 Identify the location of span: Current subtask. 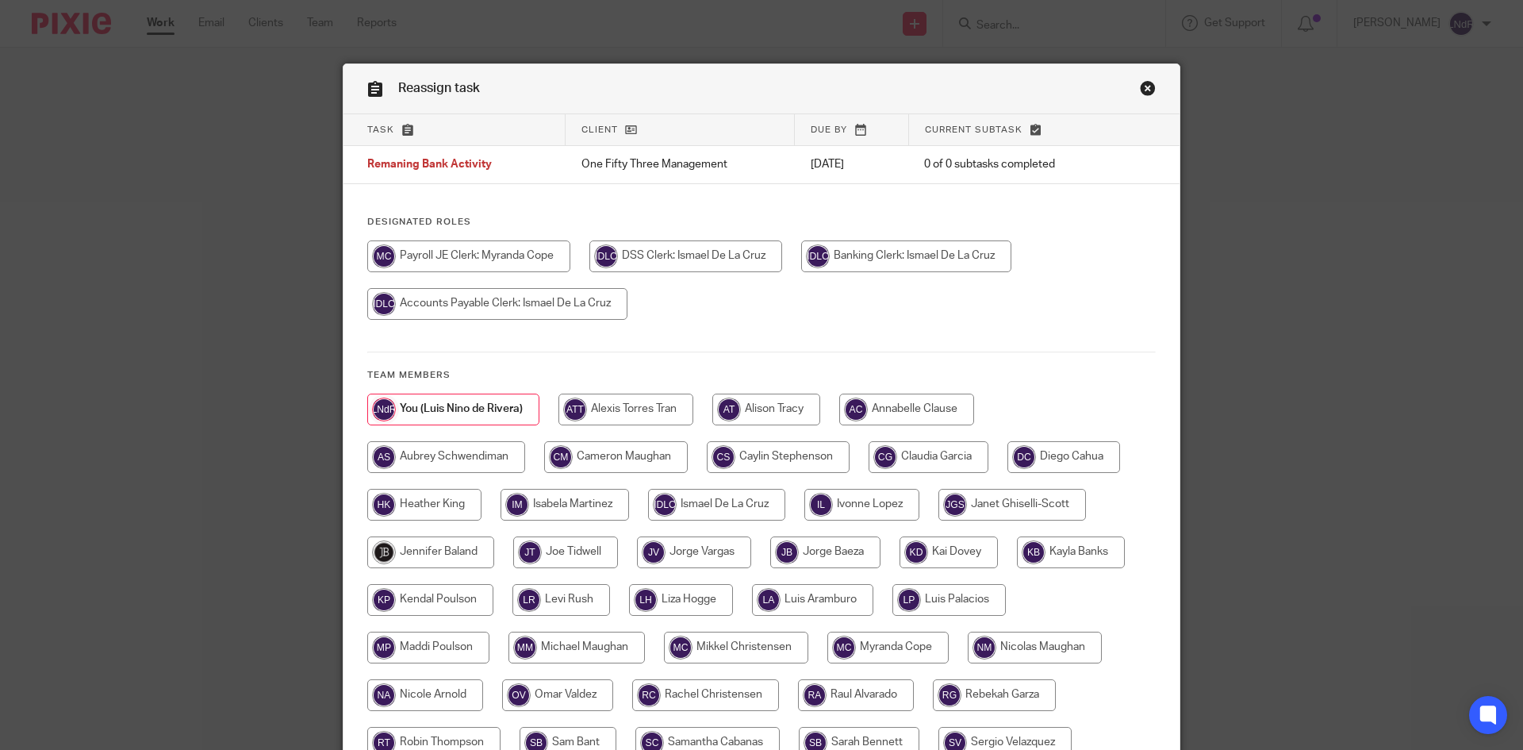
(974, 129).